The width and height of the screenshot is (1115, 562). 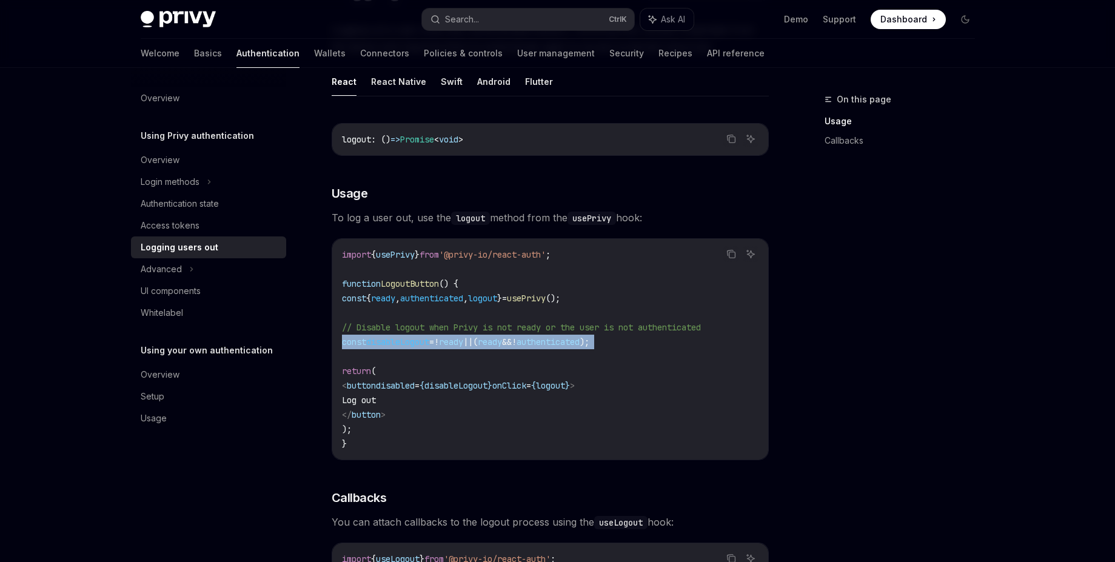 What do you see at coordinates (521, 327) in the screenshot?
I see `span: // Disable logout when Privy is not ready or the user is not authenticated` at bounding box center [521, 327].